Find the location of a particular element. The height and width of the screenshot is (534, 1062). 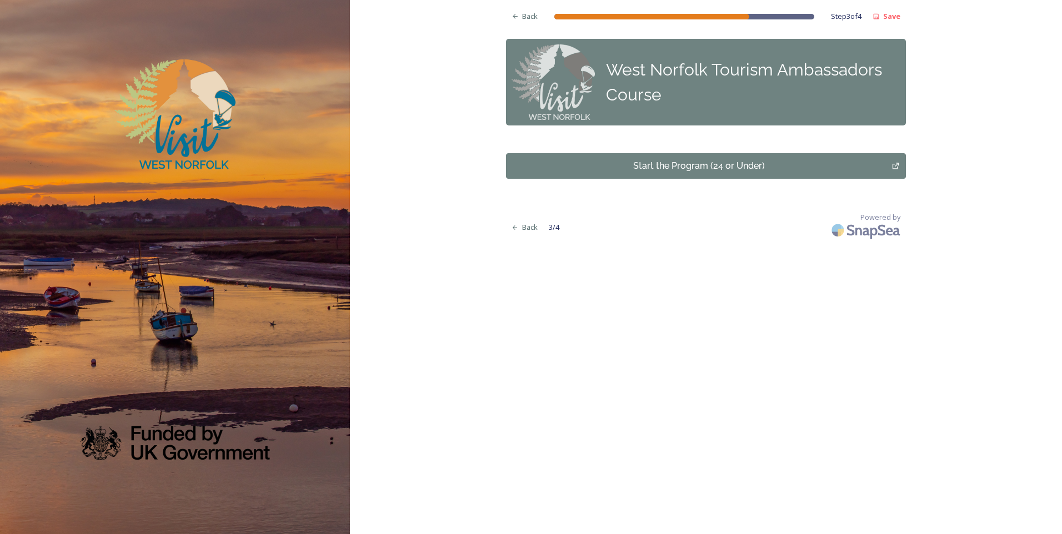

span: Powered by is located at coordinates (880, 217).